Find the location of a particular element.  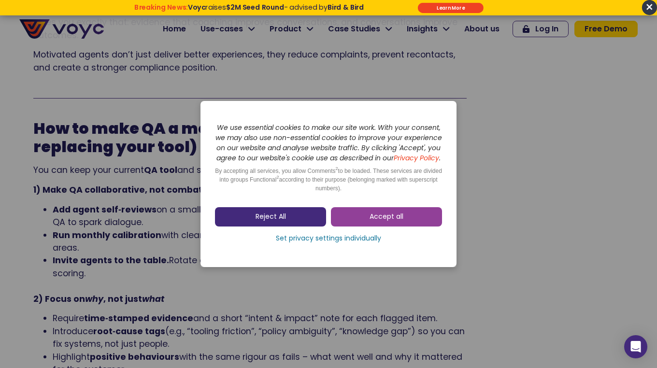

span: Accept all is located at coordinates (386, 217).